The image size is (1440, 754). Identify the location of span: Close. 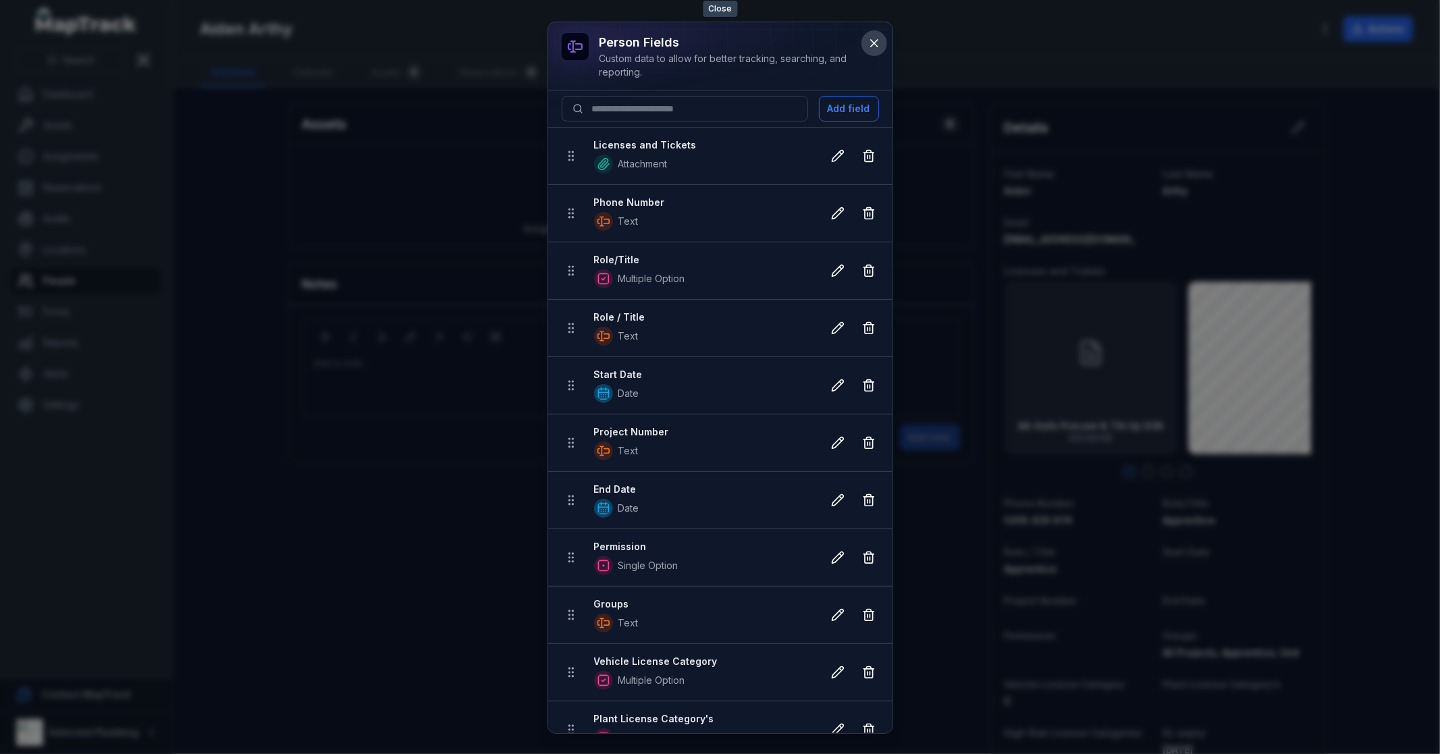
(720, 9).